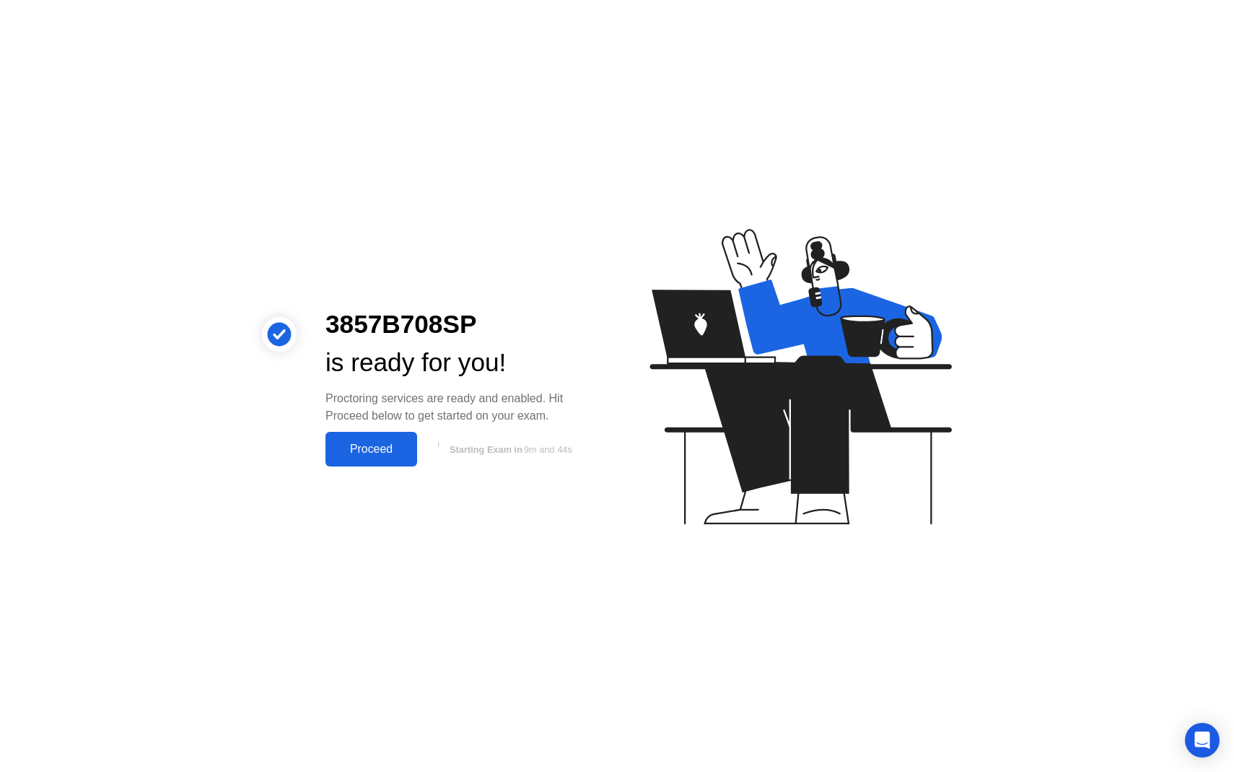 The height and width of the screenshot is (772, 1234). What do you see at coordinates (1203, 740) in the screenshot?
I see `div: Open Intercom Messenger` at bounding box center [1203, 740].